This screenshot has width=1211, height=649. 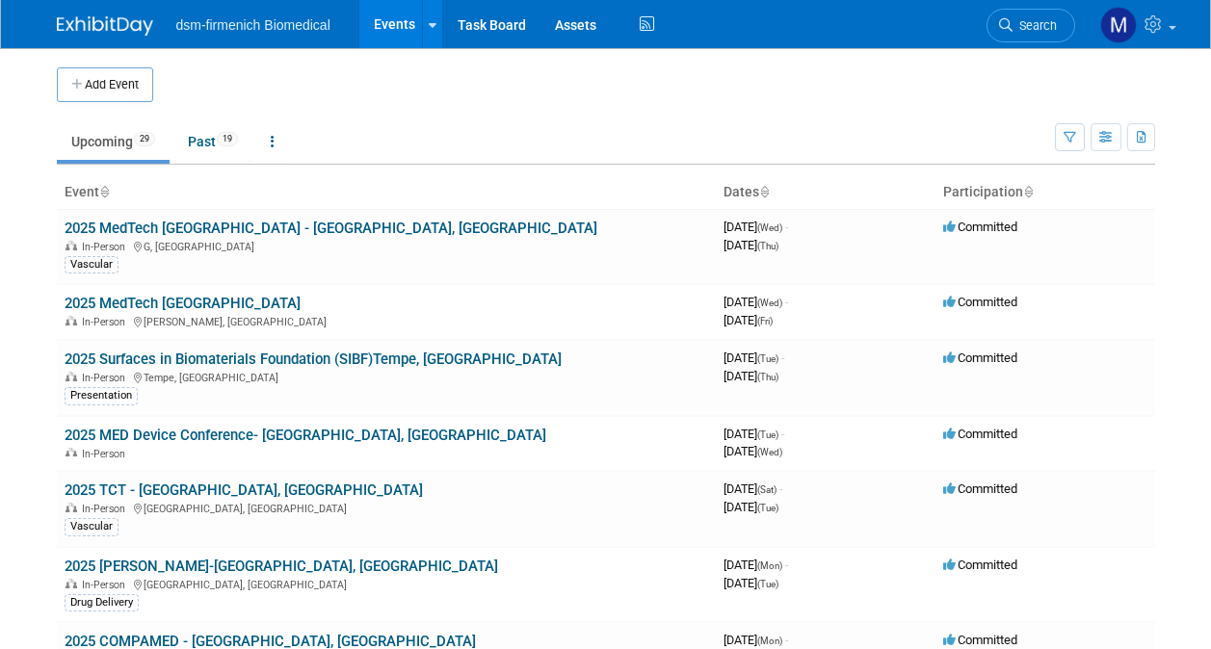 What do you see at coordinates (101, 396) in the screenshot?
I see `div: Presentation` at bounding box center [101, 396].